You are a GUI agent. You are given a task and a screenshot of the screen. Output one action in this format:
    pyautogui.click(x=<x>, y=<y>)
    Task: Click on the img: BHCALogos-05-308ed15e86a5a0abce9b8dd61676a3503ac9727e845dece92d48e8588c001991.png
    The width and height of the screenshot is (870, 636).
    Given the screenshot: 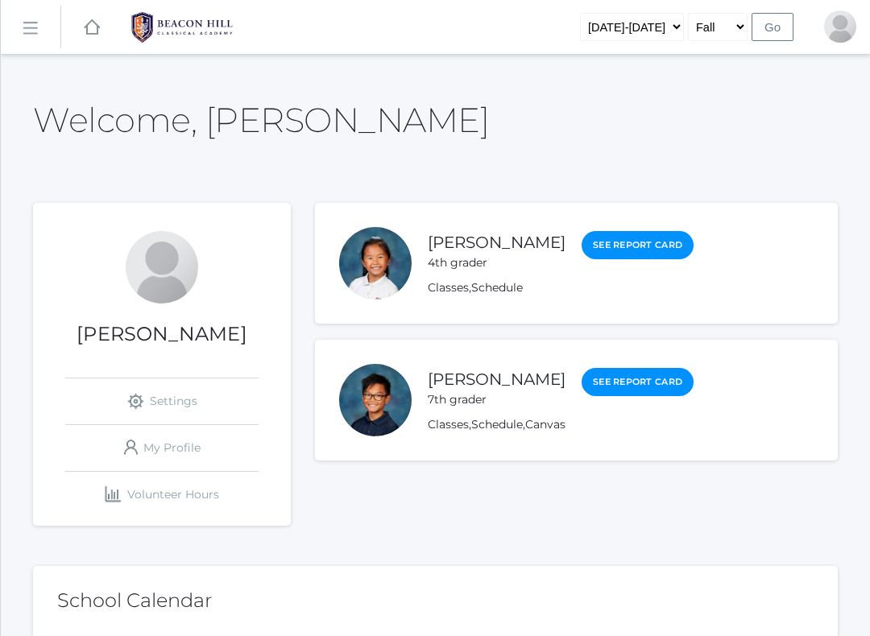 What is the action you would take?
    pyautogui.click(x=182, y=27)
    